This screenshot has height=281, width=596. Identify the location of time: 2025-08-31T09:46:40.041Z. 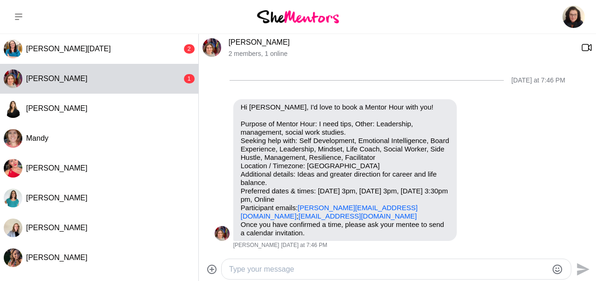
(304, 246).